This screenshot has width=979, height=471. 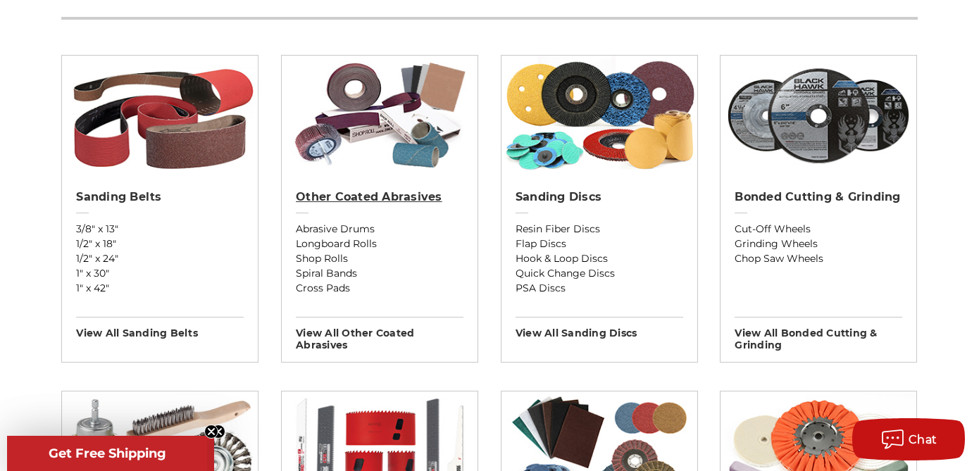 What do you see at coordinates (818, 229) in the screenshot?
I see `a: Cut-Off Wheels` at bounding box center [818, 229].